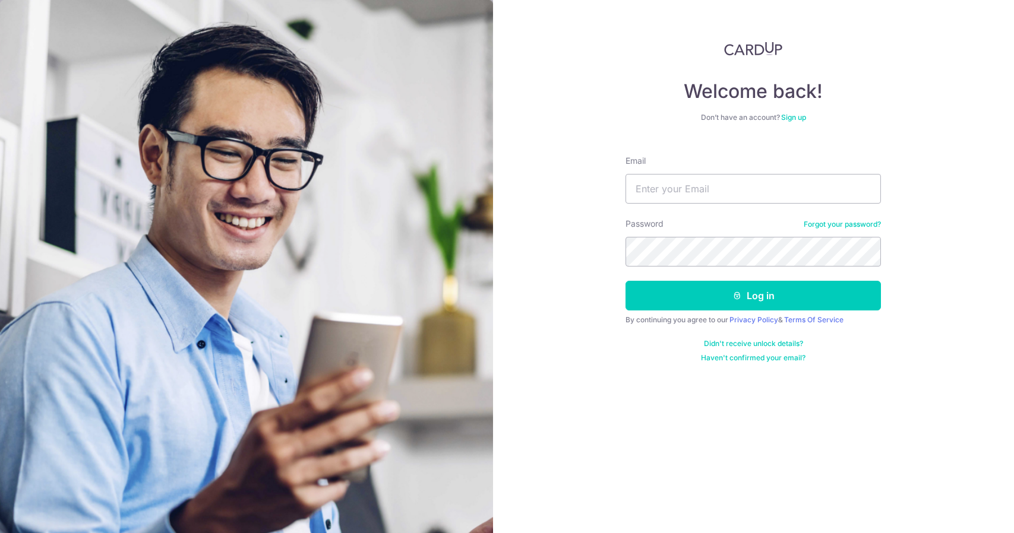 This screenshot has width=1014, height=533. I want to click on a: Didn't receive unlock details?, so click(753, 344).